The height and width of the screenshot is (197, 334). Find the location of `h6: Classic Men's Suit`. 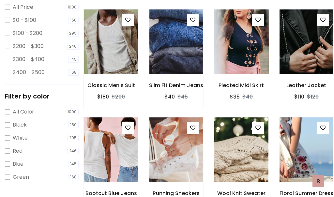

h6: Classic Men's Suit is located at coordinates (111, 85).